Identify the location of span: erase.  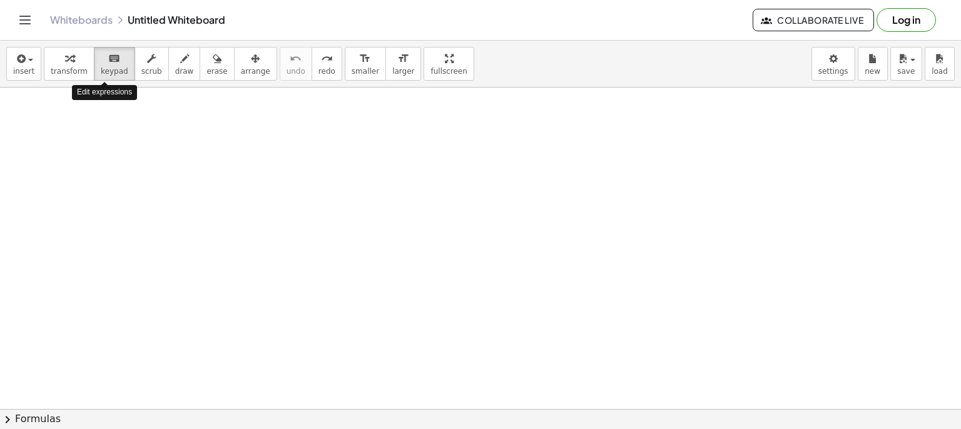
(216, 71).